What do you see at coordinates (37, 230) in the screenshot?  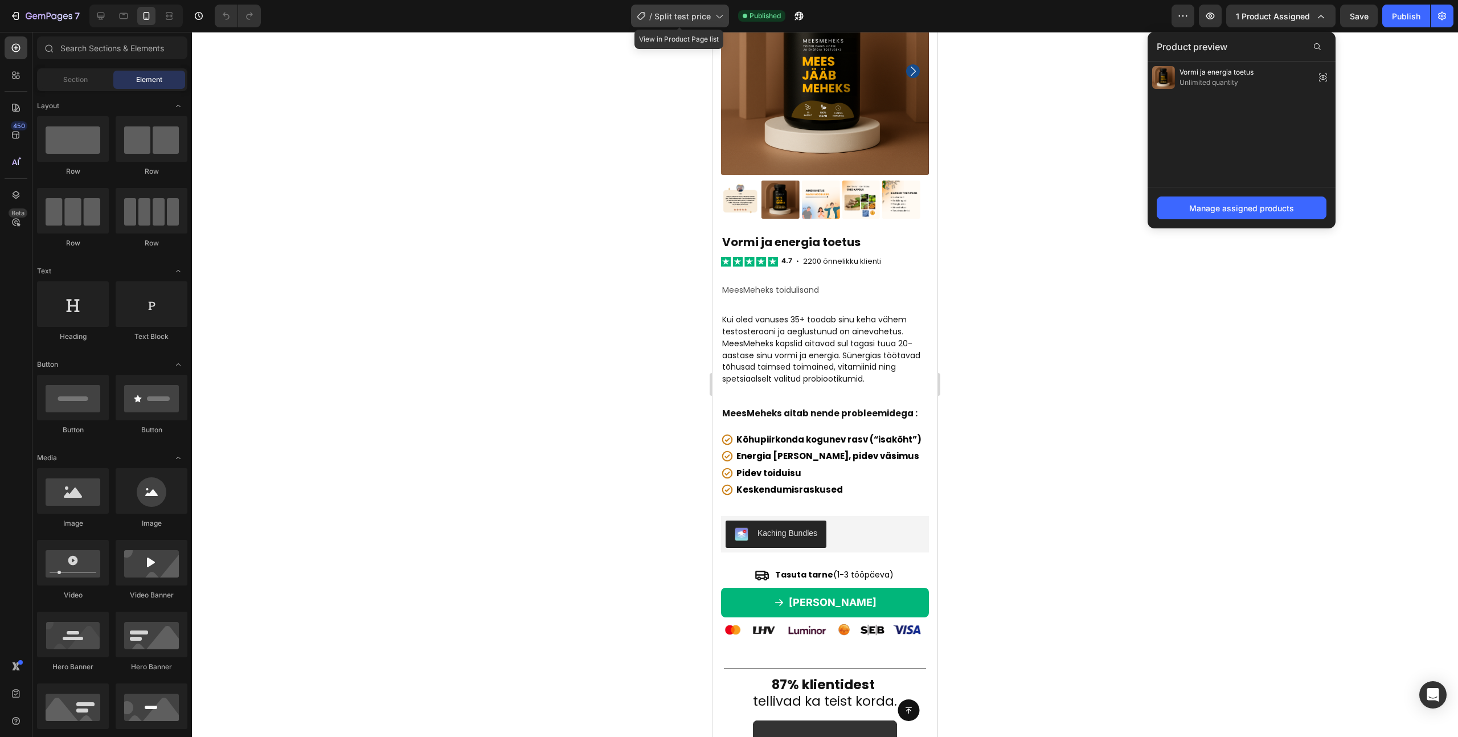 I see `img: gempages_562250300832875700-7736cc23-0368-4879-8aa5-d0b7753a8cc3.svg` at bounding box center [37, 230].